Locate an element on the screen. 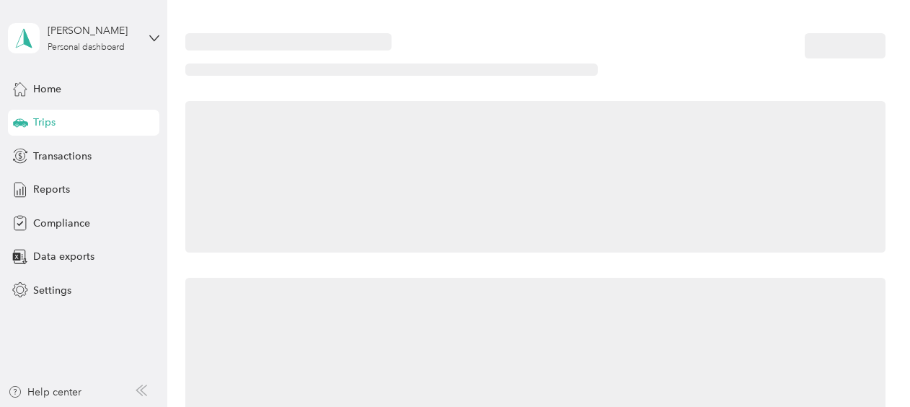 The width and height of the screenshot is (910, 407). span: Settings is located at coordinates (52, 290).